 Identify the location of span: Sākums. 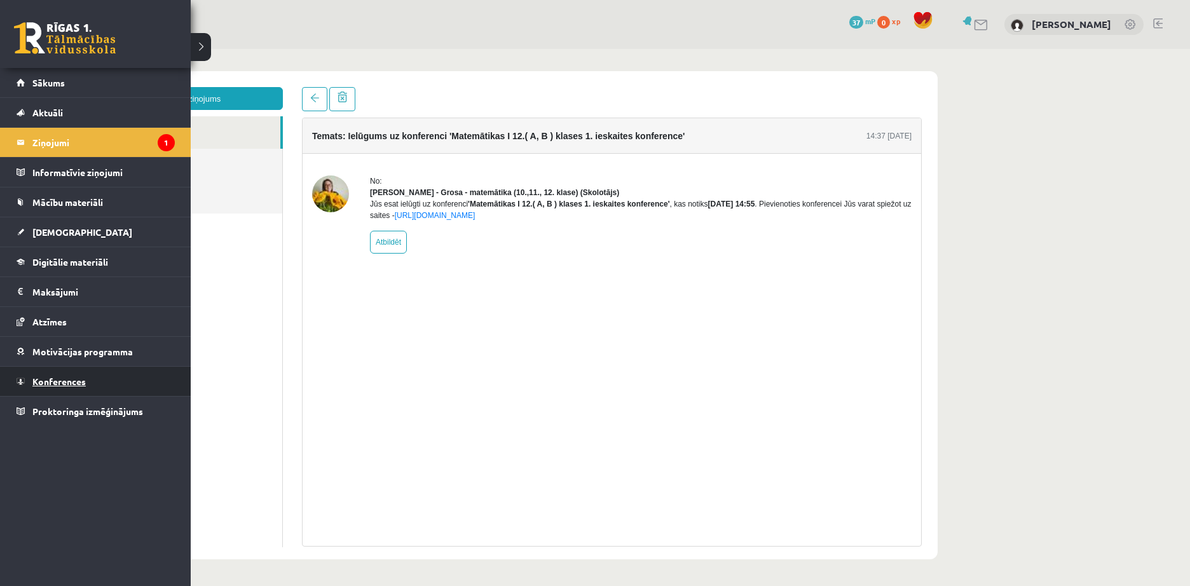
(48, 83).